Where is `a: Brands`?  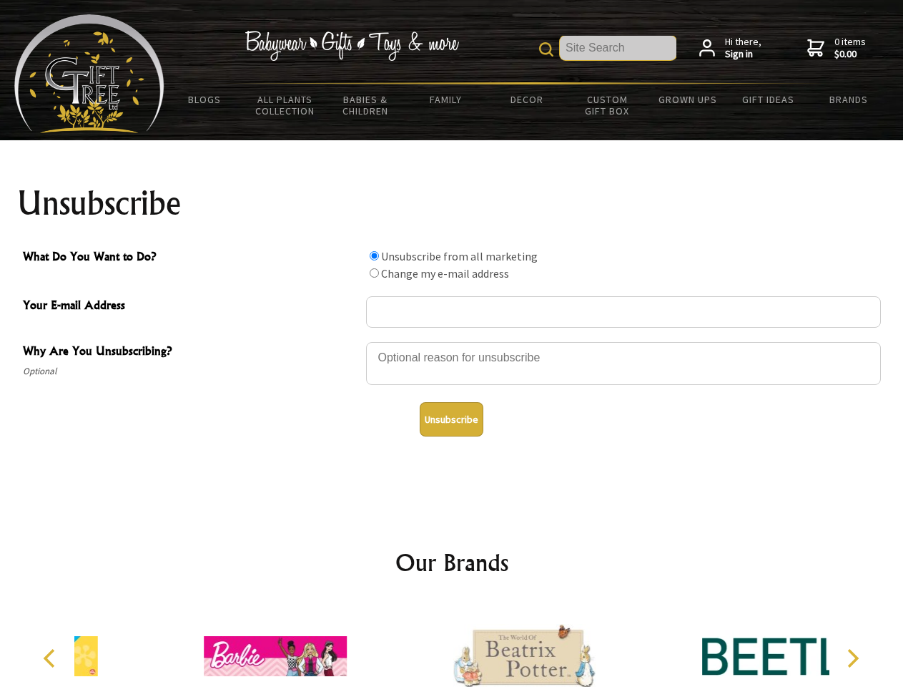
a: Brands is located at coordinates (849, 99).